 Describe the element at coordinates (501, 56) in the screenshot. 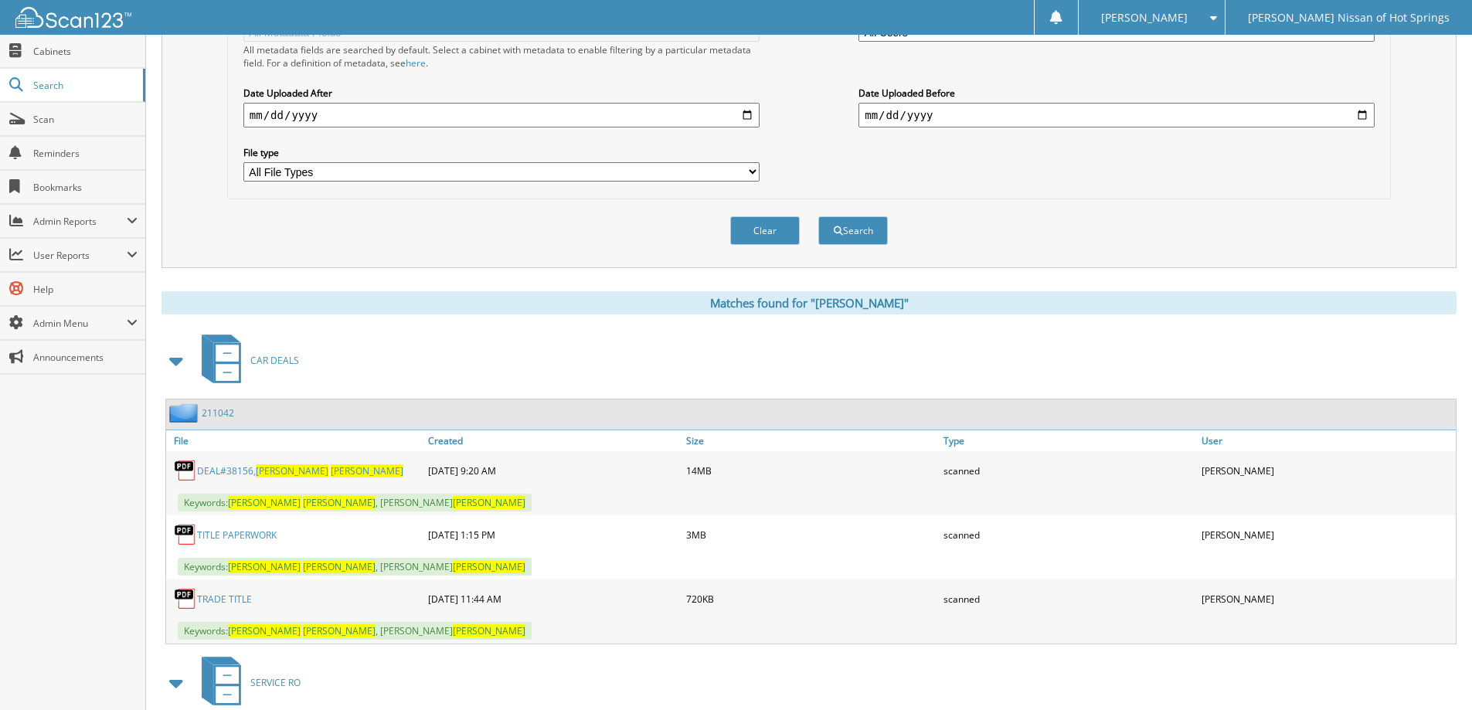

I see `div: All metadata fields are searched by default. Select a cabinet with metadata to enable filtering b...` at that location.